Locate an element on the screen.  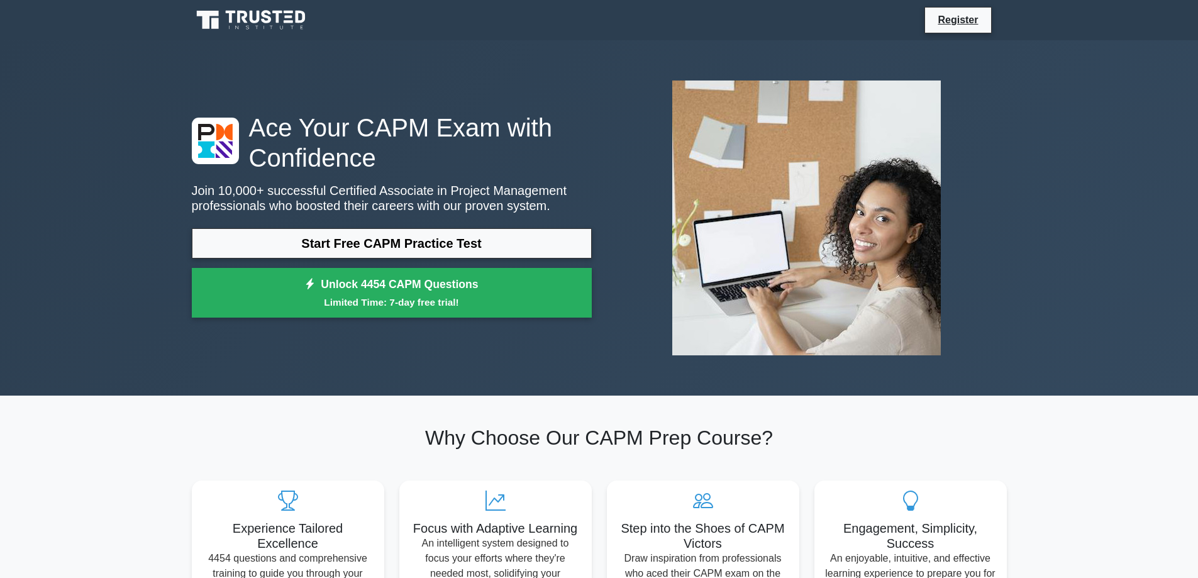
a: Start Free CAPM Practice Test is located at coordinates (392, 243).